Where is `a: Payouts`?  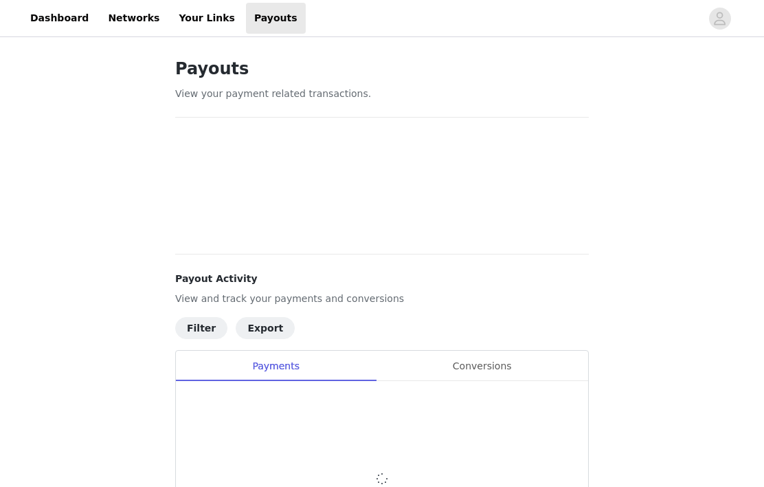 a: Payouts is located at coordinates (276, 18).